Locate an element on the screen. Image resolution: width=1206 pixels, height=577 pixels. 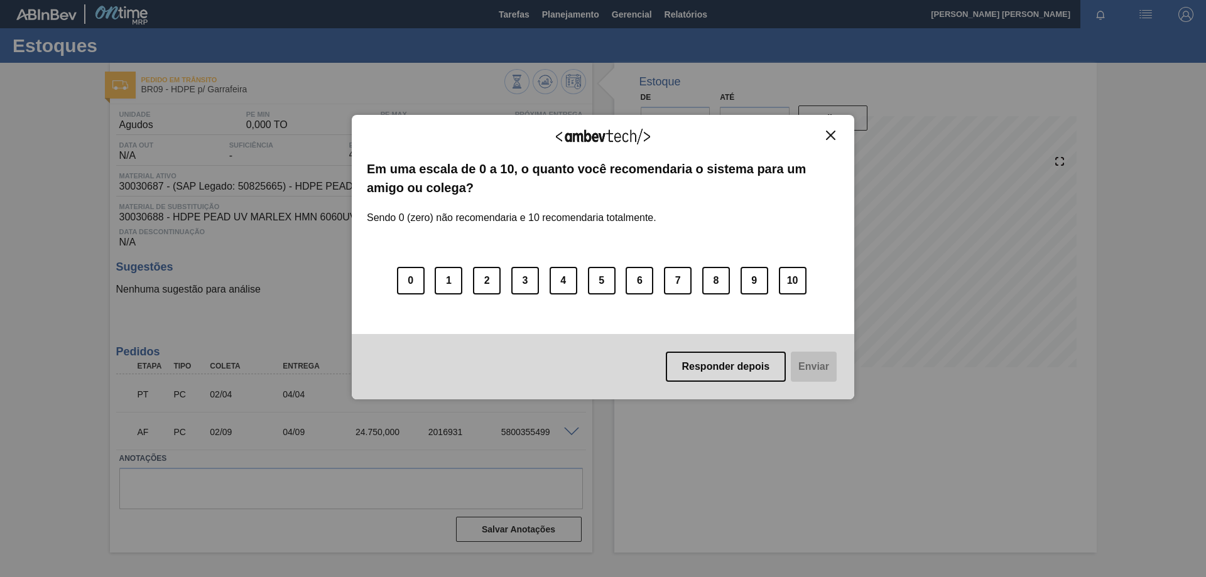
button: 1 is located at coordinates (449, 281).